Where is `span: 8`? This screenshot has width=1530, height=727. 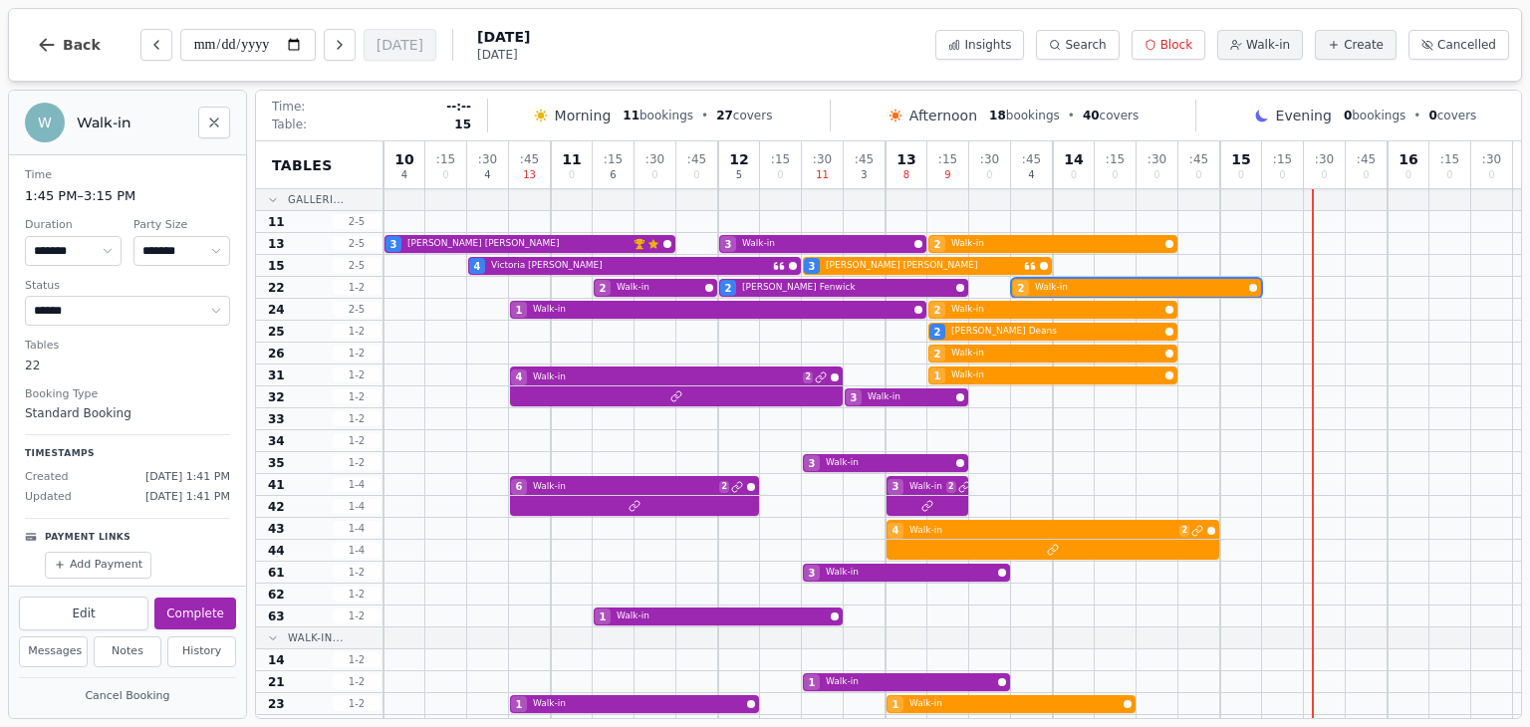 span: 8 is located at coordinates (906, 175).